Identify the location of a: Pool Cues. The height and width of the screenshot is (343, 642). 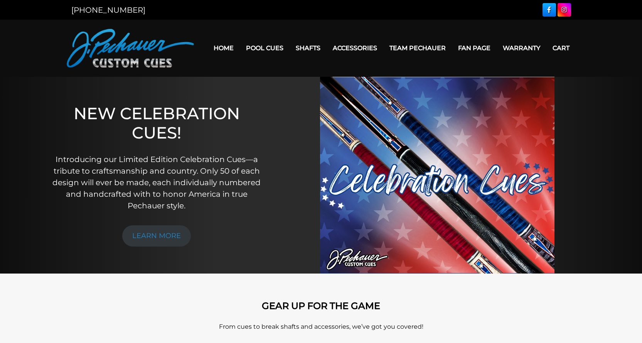
(265, 48).